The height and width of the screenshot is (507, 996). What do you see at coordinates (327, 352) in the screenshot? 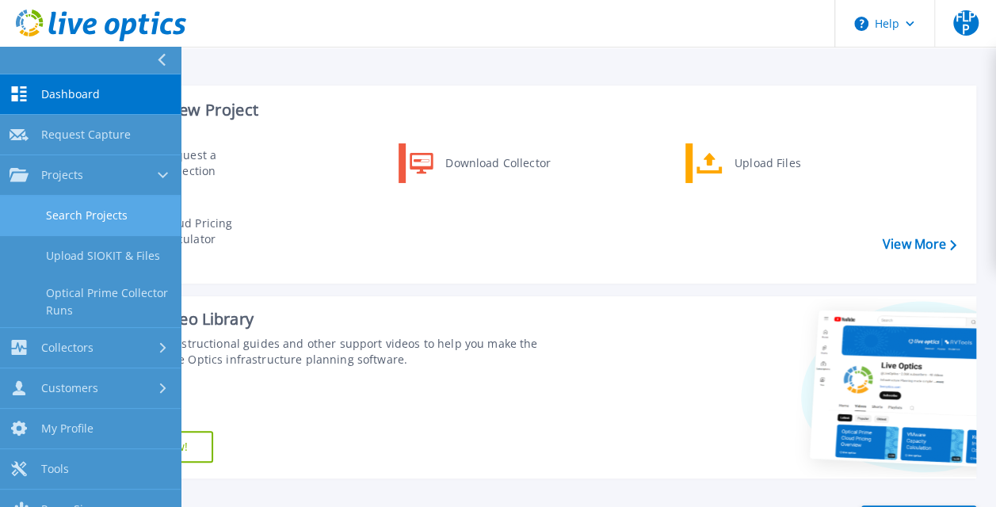
I see `div: Find tutorials, instructional guides and other support videos to help you make the most of your L...` at bounding box center [327, 352].